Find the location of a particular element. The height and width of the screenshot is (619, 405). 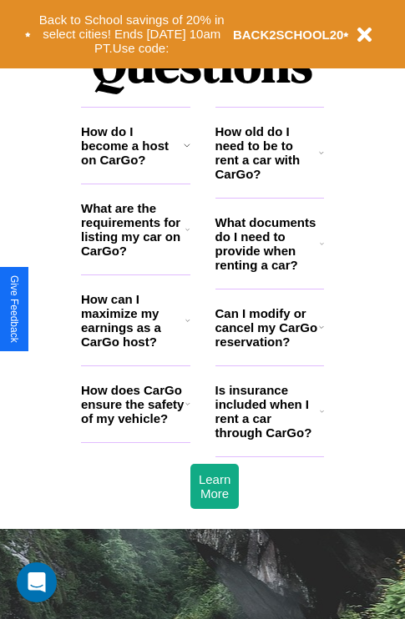

h3: How do I become a host on CarGo? is located at coordinates (132, 145).